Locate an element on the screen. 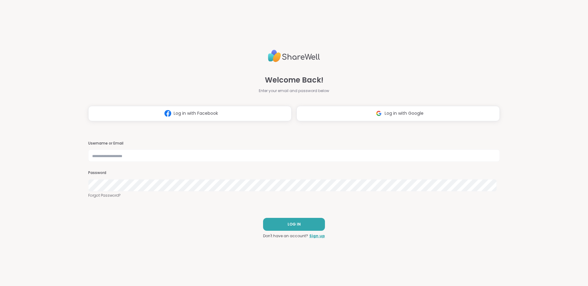  button: LOG IN is located at coordinates (294, 224).